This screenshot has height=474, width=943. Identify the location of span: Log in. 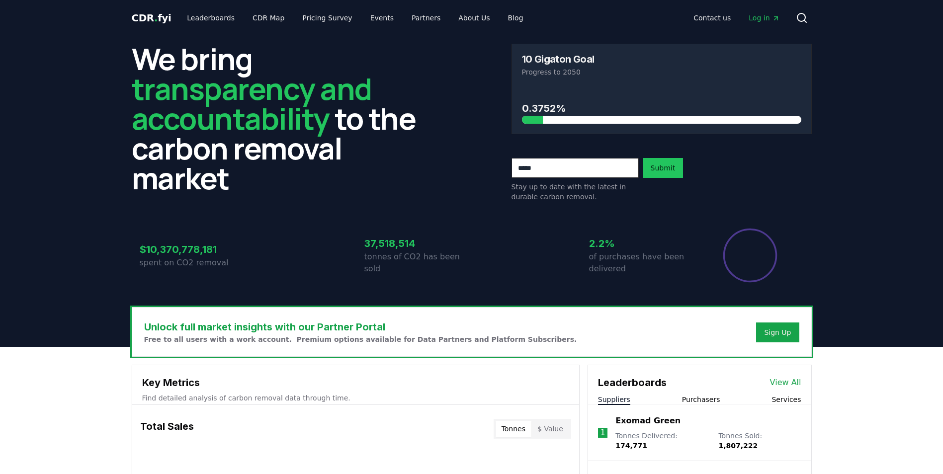
(764, 18).